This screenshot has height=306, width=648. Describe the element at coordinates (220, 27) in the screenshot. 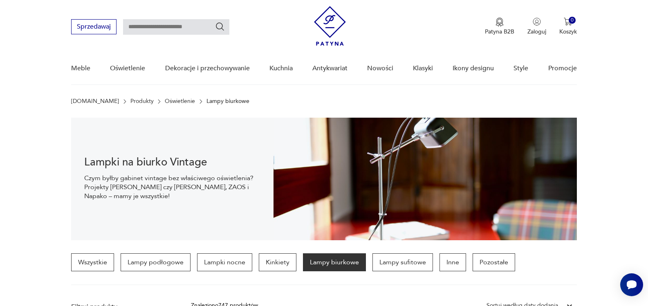

I see `button: Szukaj` at that location.